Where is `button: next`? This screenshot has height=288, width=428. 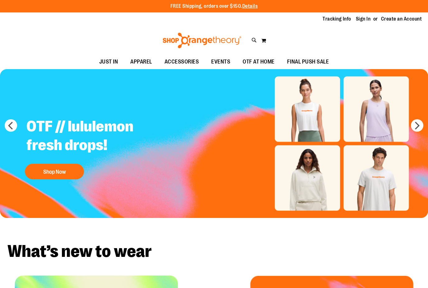
button: next is located at coordinates (417, 125).